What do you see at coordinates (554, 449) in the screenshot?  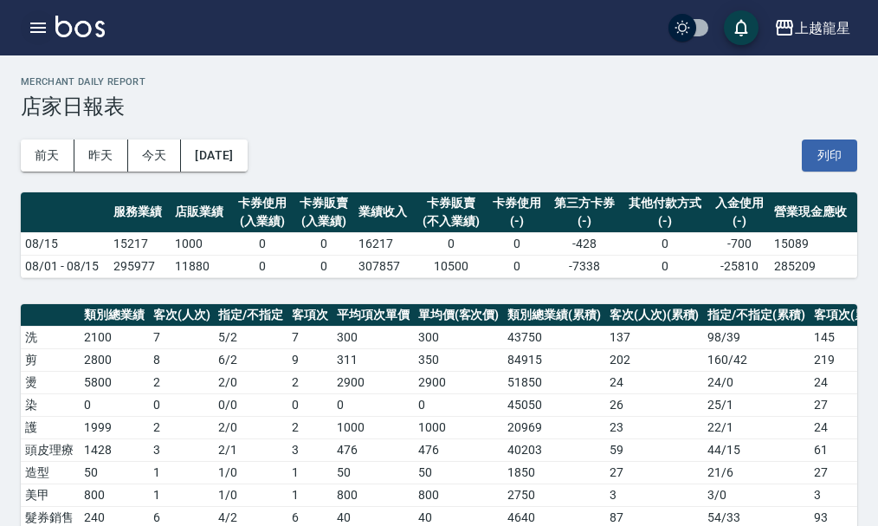 I see `td: 40203` at bounding box center [554, 449].